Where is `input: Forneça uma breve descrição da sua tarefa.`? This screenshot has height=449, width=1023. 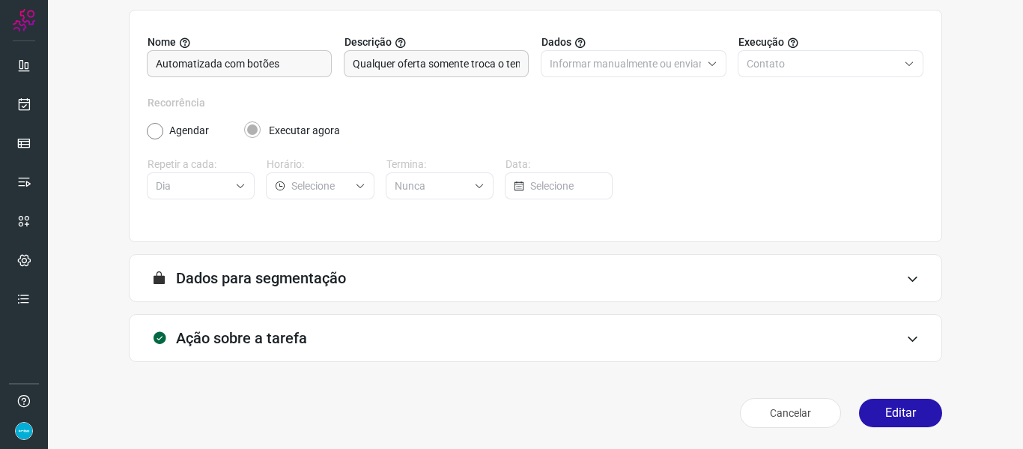 input: Forneça uma breve descrição da sua tarefa. is located at coordinates (436, 64).